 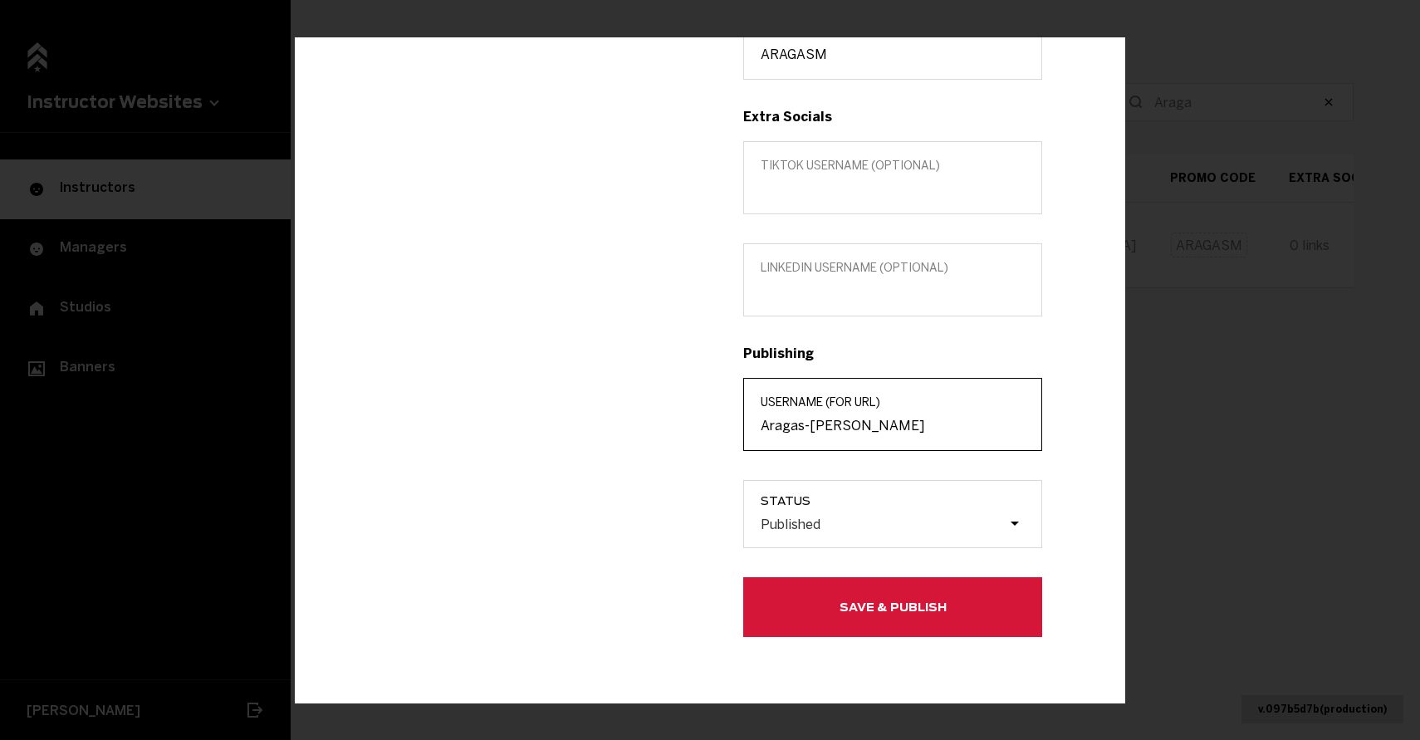 I want to click on input: Promo Code, so click(x=893, y=54).